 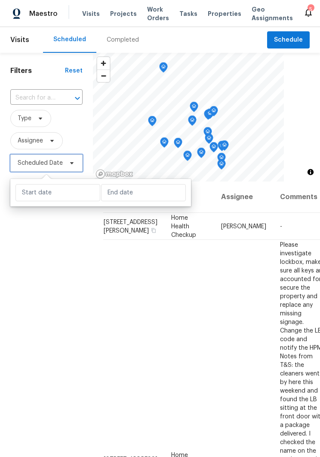 What do you see at coordinates (158, 14) in the screenshot?
I see `span: Work Orders` at bounding box center [158, 14].